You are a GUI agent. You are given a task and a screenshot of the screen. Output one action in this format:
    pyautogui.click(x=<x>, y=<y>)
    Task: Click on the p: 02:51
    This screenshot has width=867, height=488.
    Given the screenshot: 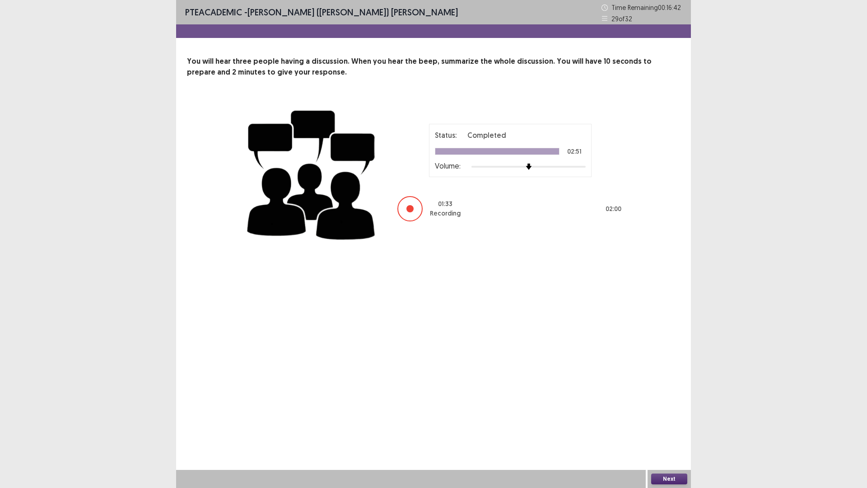 What is the action you would take?
    pyautogui.click(x=575, y=151)
    